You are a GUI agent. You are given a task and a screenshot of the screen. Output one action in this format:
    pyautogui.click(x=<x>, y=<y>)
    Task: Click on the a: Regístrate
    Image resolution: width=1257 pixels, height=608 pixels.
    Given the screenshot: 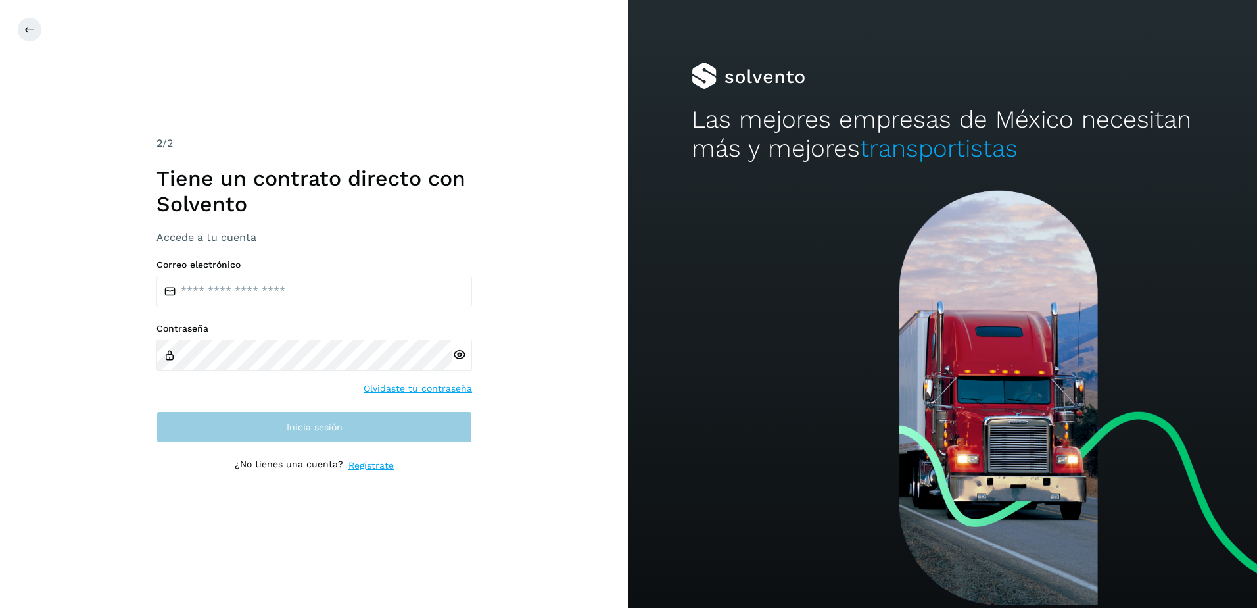 What is the action you would take?
    pyautogui.click(x=371, y=465)
    